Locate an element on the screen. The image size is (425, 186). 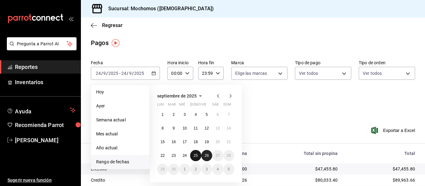
abbr: miércoles is located at coordinates (182, 106).